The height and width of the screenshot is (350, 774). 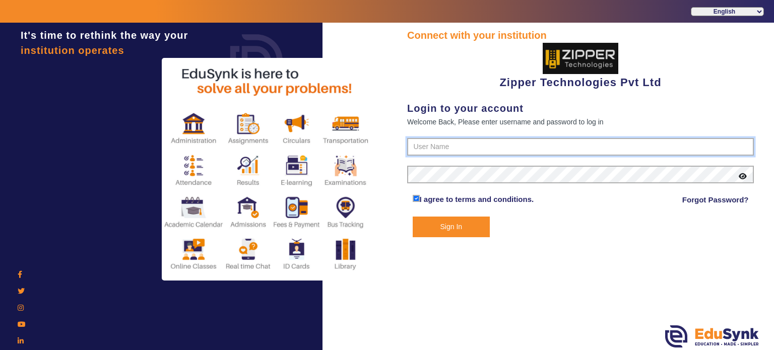 I want to click on button: Sign In, so click(x=452, y=227).